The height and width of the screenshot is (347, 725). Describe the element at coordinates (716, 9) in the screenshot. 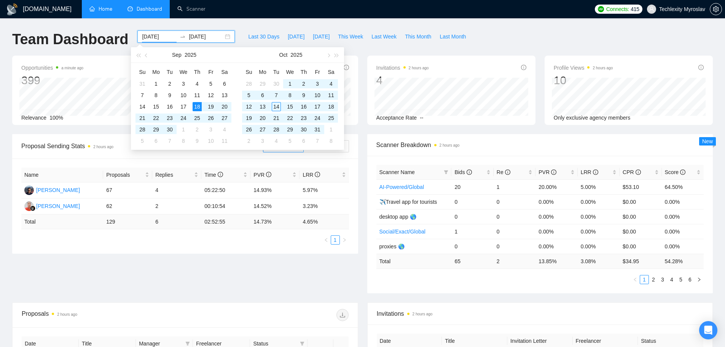

I see `span: setting` at that location.